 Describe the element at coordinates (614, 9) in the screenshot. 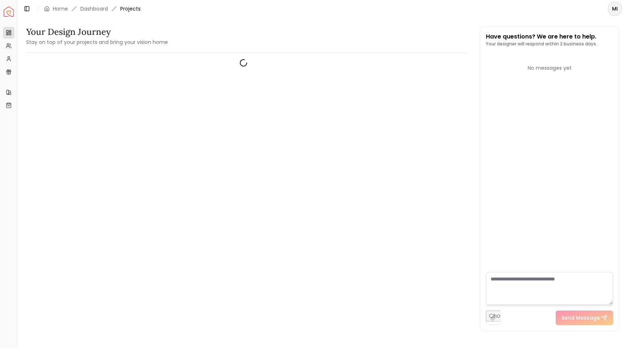

I see `span: MI` at that location.